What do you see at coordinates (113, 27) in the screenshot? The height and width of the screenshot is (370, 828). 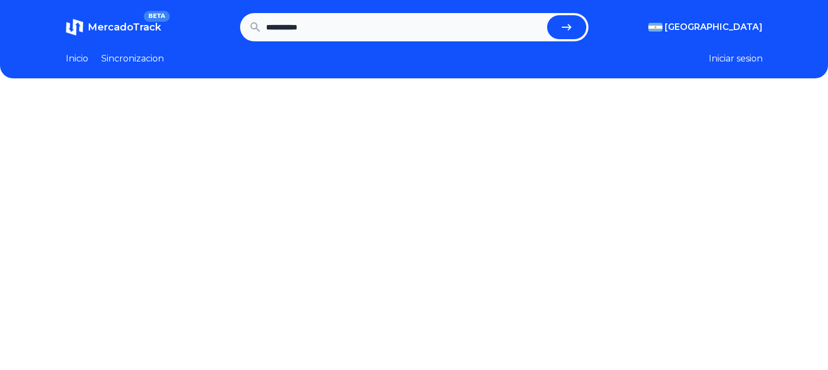 I see `a: MercadoTrackBETA` at bounding box center [113, 27].